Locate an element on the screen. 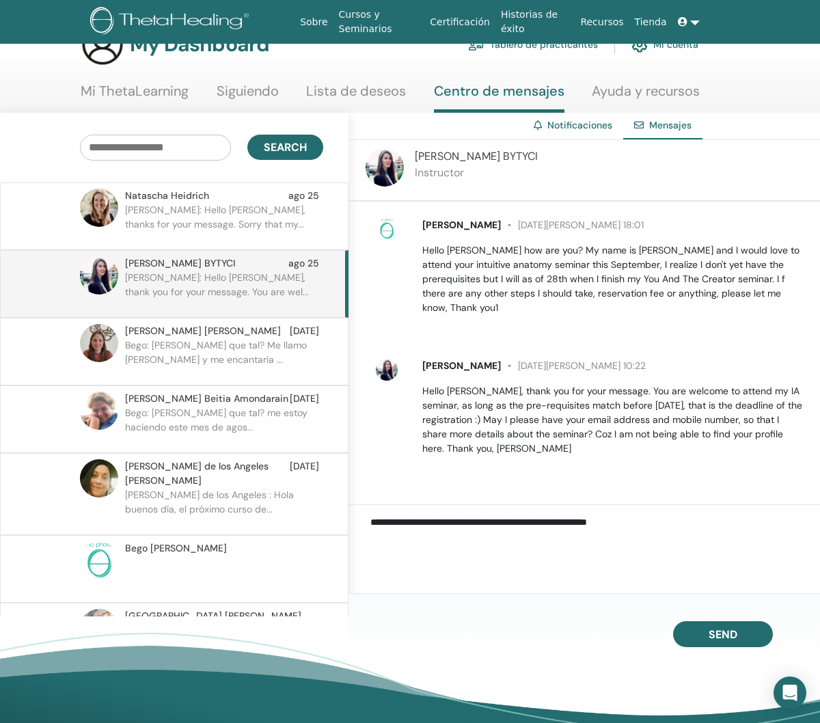 Image resolution: width=820 pixels, height=723 pixels. a: Siguiendo is located at coordinates (247, 96).